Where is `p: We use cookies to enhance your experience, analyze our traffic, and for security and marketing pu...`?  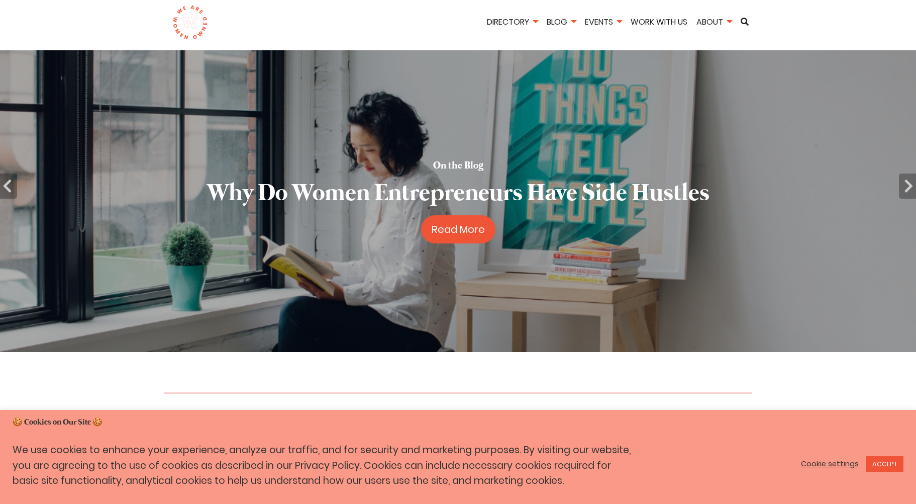
p: We use cookies to enhance your experience, analyze our traffic, and for security and marketing pu... is located at coordinates (324, 465).